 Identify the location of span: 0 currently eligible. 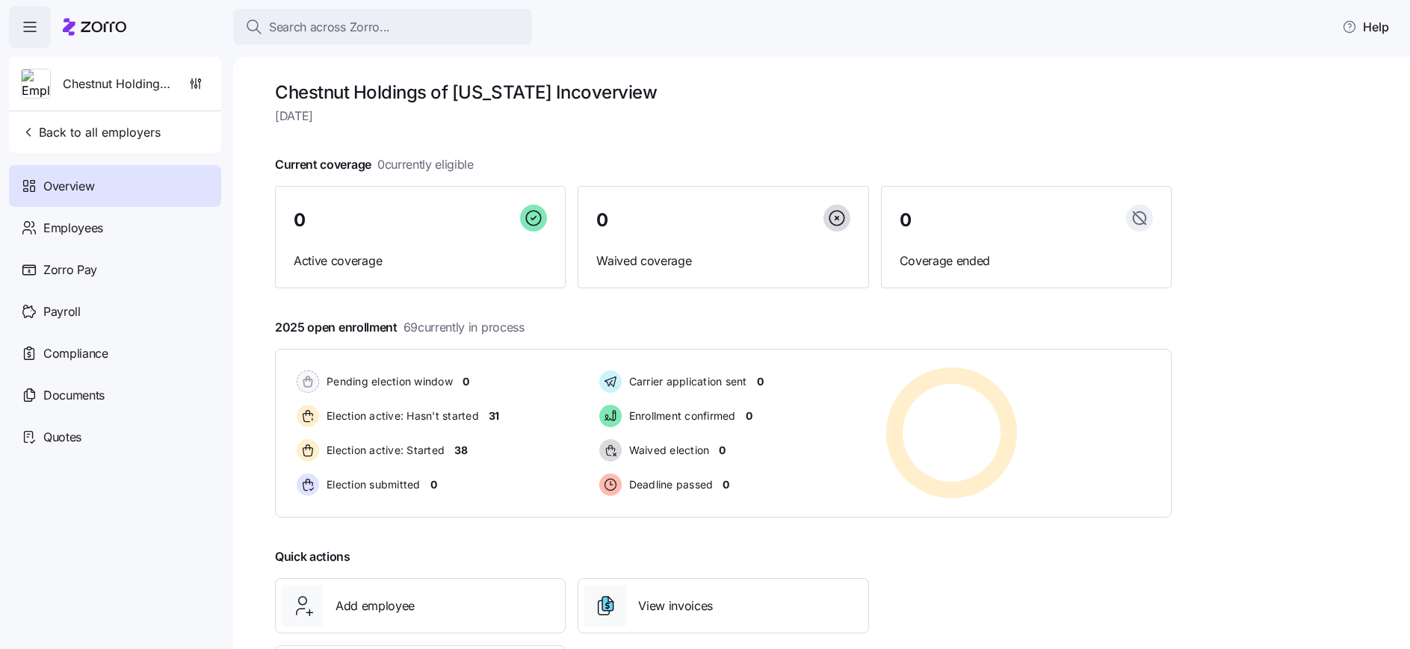
(425, 164).